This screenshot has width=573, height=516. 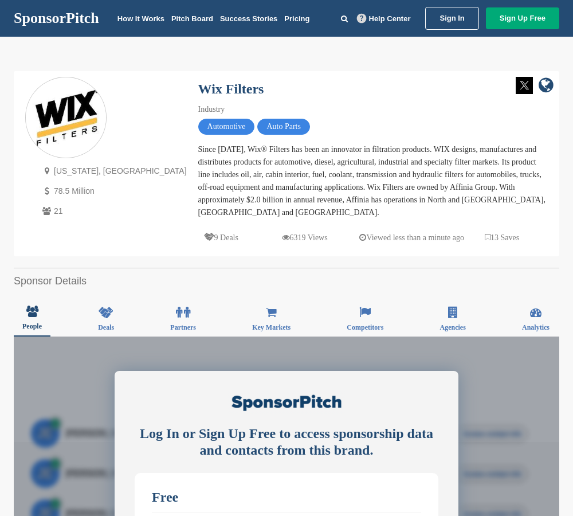 What do you see at coordinates (523, 18) in the screenshot?
I see `a: Sign Up Free` at bounding box center [523, 18].